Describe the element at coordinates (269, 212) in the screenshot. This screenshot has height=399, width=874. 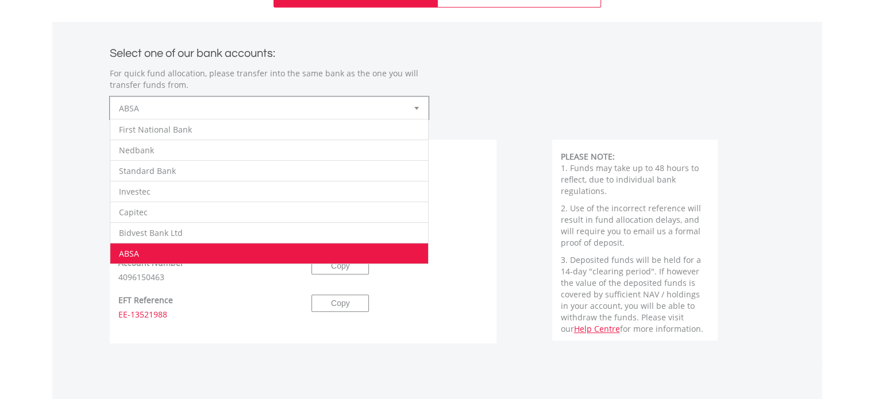
I see `li: Capitec` at that location.